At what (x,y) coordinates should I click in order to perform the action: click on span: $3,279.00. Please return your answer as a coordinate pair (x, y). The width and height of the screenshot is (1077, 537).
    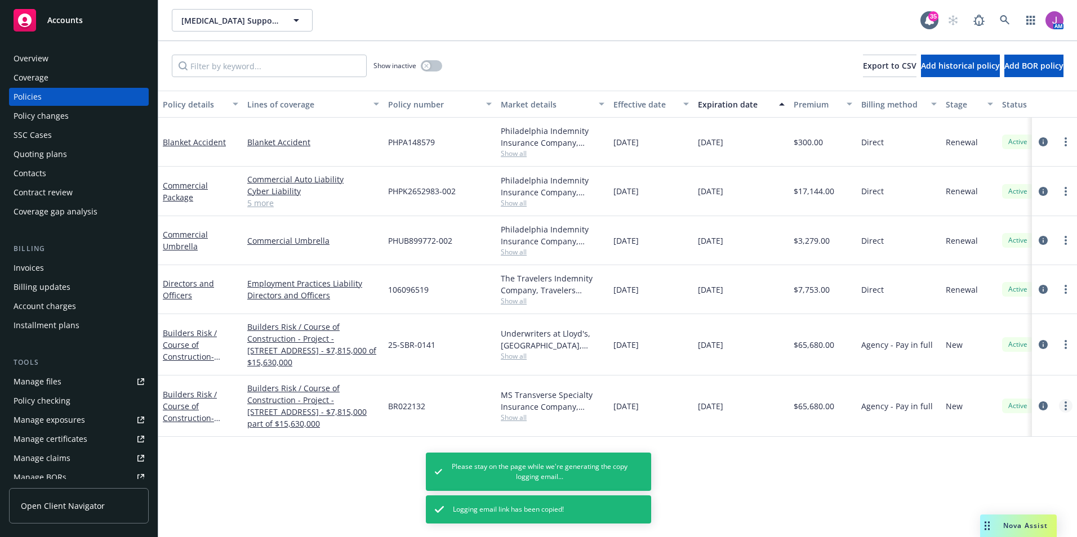
    Looking at the image, I should click on (812, 241).